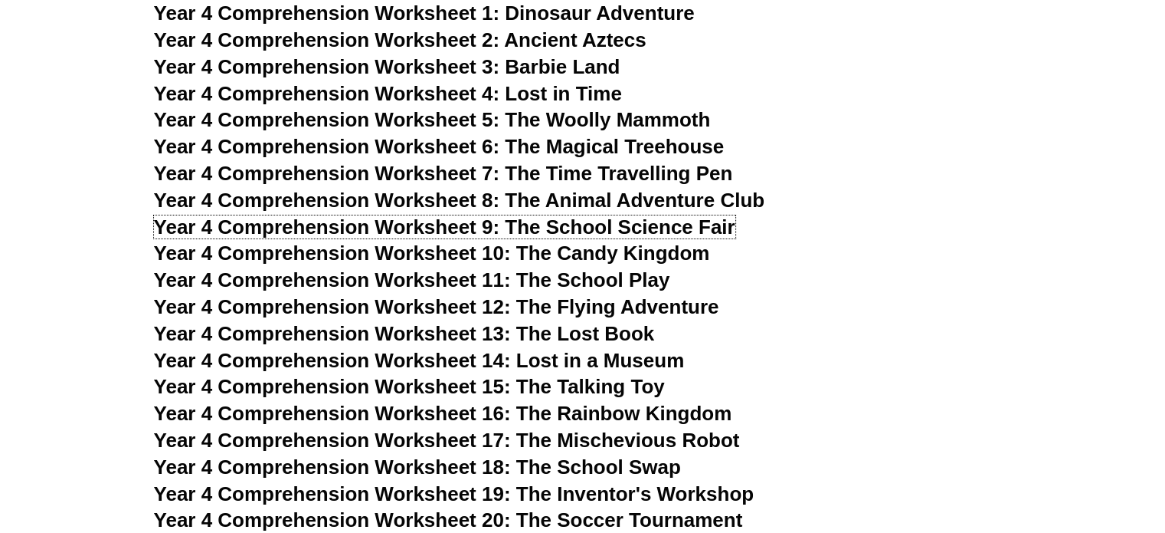 The width and height of the screenshot is (1165, 533). Describe the element at coordinates (448, 520) in the screenshot. I see `span: Year 4 Comprehension Worksheet 20: The Soccer Tournament` at that location.